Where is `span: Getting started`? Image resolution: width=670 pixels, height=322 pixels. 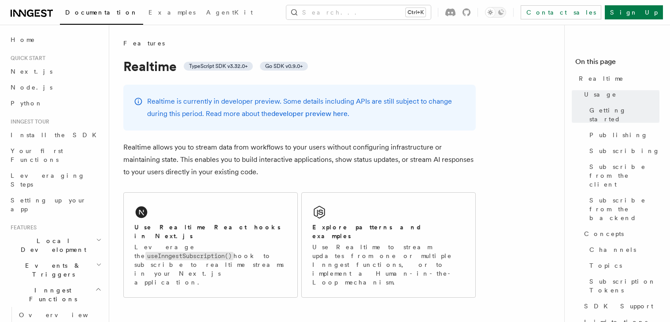
span: Getting started is located at coordinates (624, 115).